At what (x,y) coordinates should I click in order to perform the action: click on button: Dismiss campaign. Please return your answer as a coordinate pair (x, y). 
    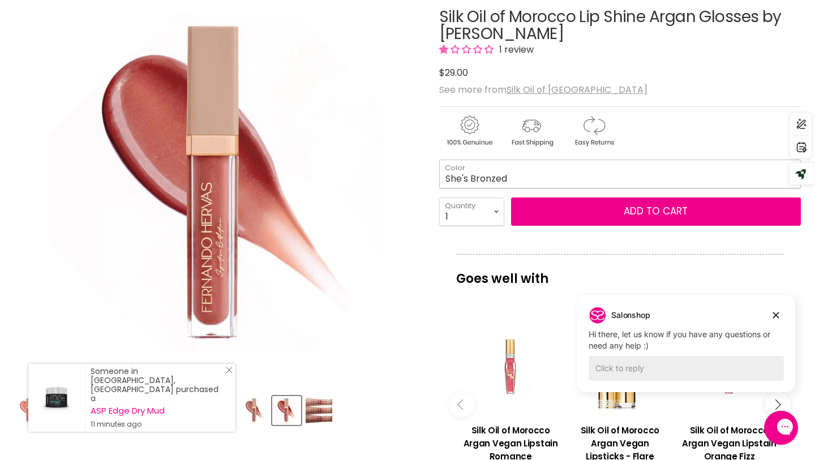
    Looking at the image, I should click on (207, 22).